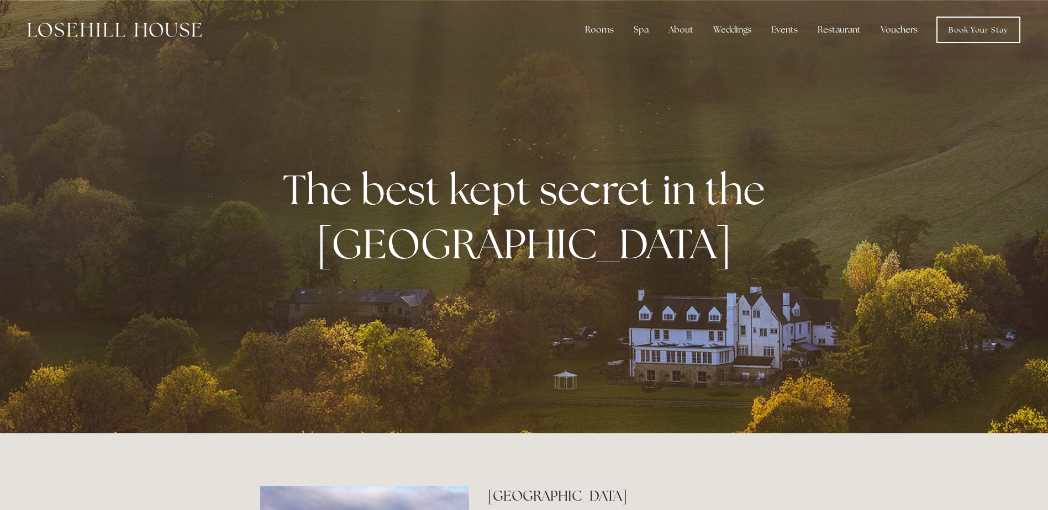 The width and height of the screenshot is (1048, 510). Describe the element at coordinates (839, 30) in the screenshot. I see `div: Restaurant` at that location.